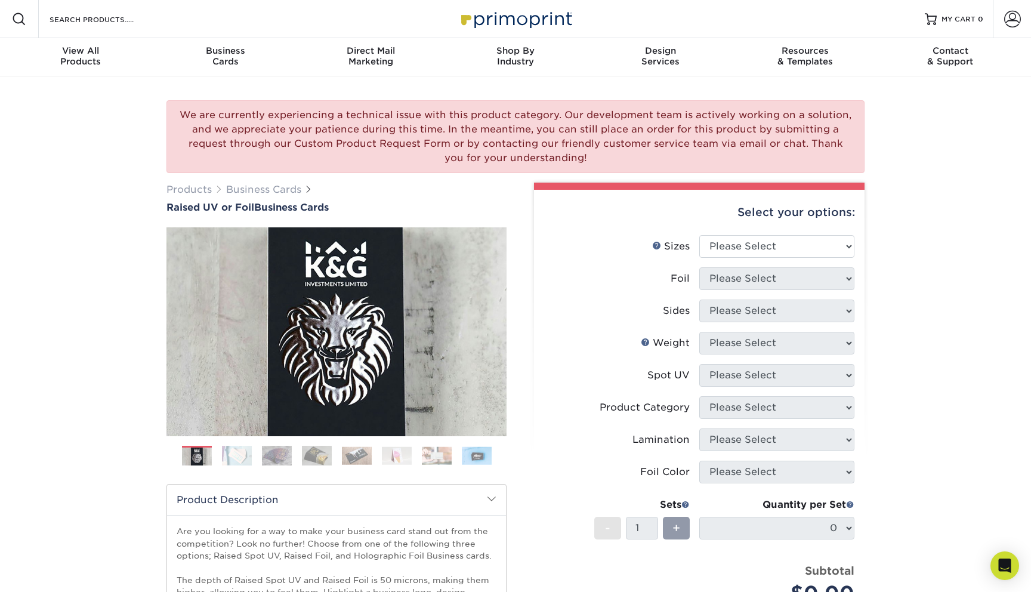 The height and width of the screenshot is (592, 1031). I want to click on img: Business Cards 06, so click(397, 455).